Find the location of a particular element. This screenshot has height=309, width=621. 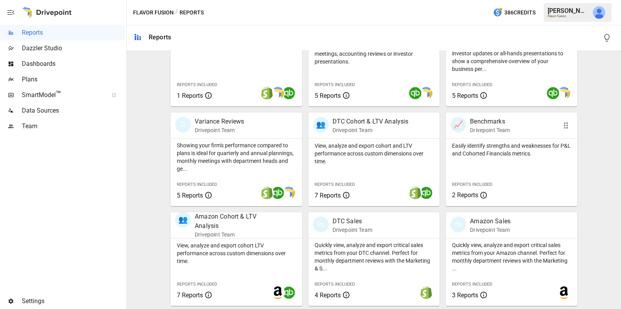

button: Julie Wilton is located at coordinates (599, 12).